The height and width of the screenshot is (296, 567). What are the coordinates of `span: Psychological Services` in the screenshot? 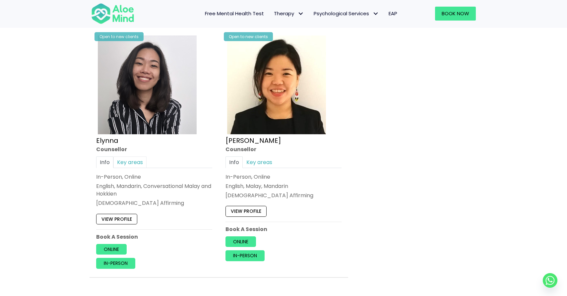 It's located at (346, 13).